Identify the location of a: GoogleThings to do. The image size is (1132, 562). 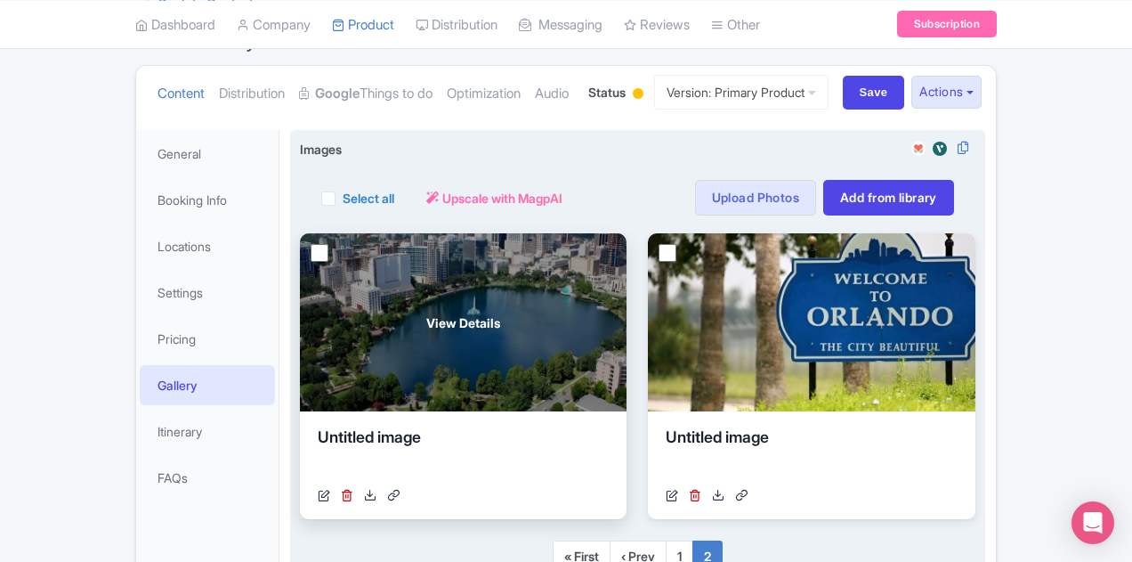
(366, 93).